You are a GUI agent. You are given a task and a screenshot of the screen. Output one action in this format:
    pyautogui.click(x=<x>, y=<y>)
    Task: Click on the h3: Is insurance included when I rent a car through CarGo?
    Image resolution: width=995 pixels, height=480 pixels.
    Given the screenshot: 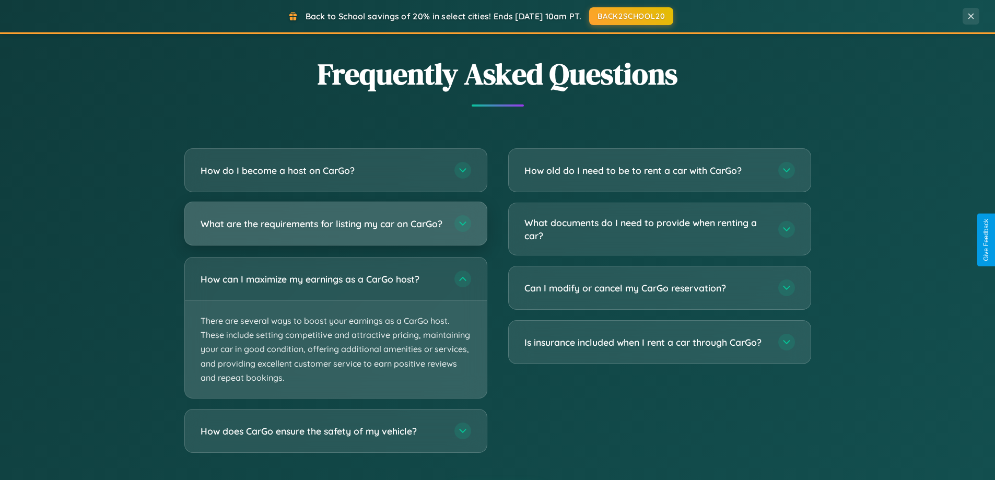 What is the action you would take?
    pyautogui.click(x=646, y=342)
    